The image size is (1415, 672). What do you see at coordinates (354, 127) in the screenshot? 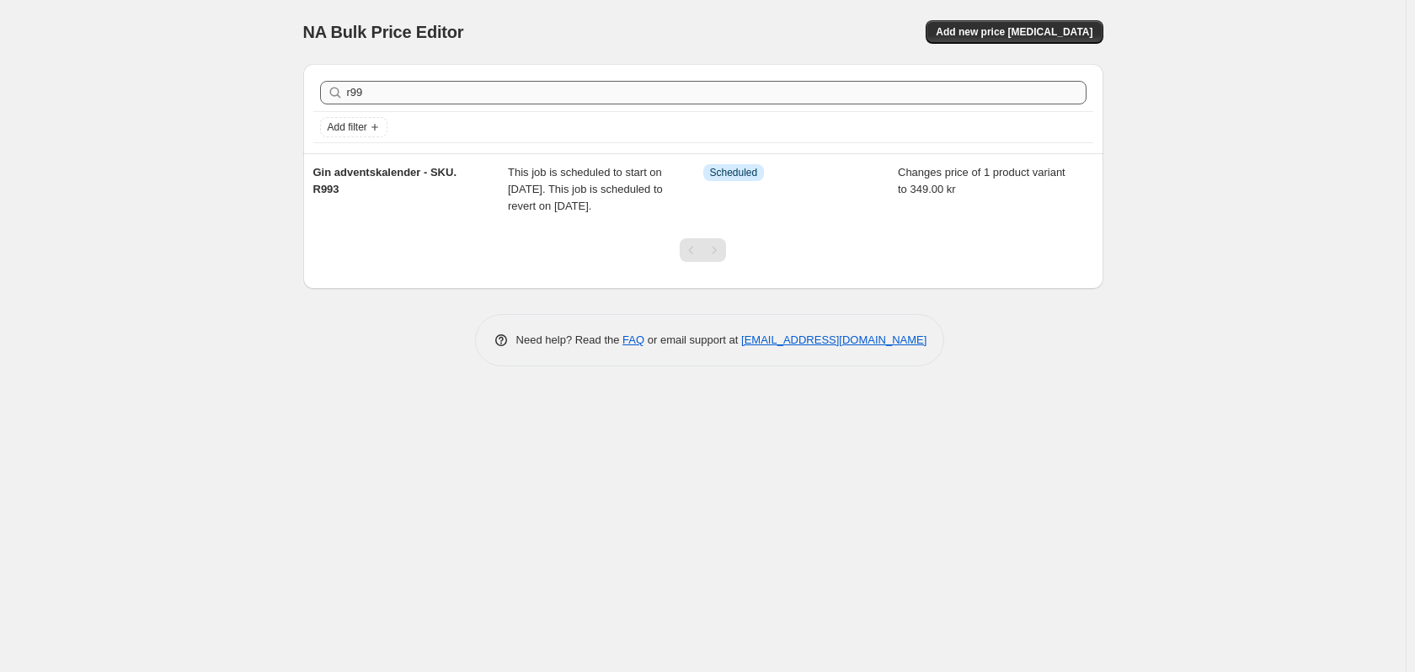
I see `button: Add filter` at bounding box center [354, 127].